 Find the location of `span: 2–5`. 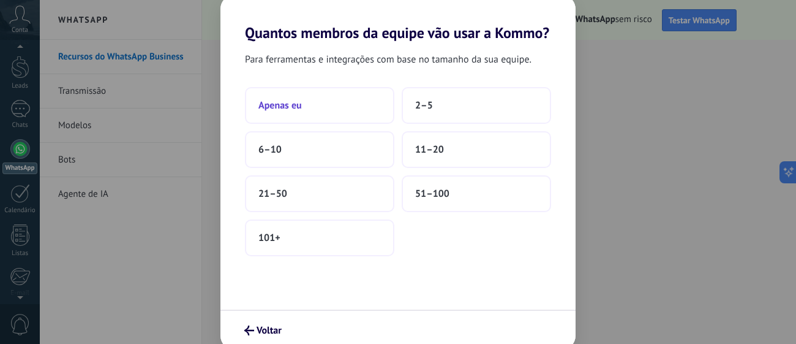

span: 2–5 is located at coordinates (424, 105).